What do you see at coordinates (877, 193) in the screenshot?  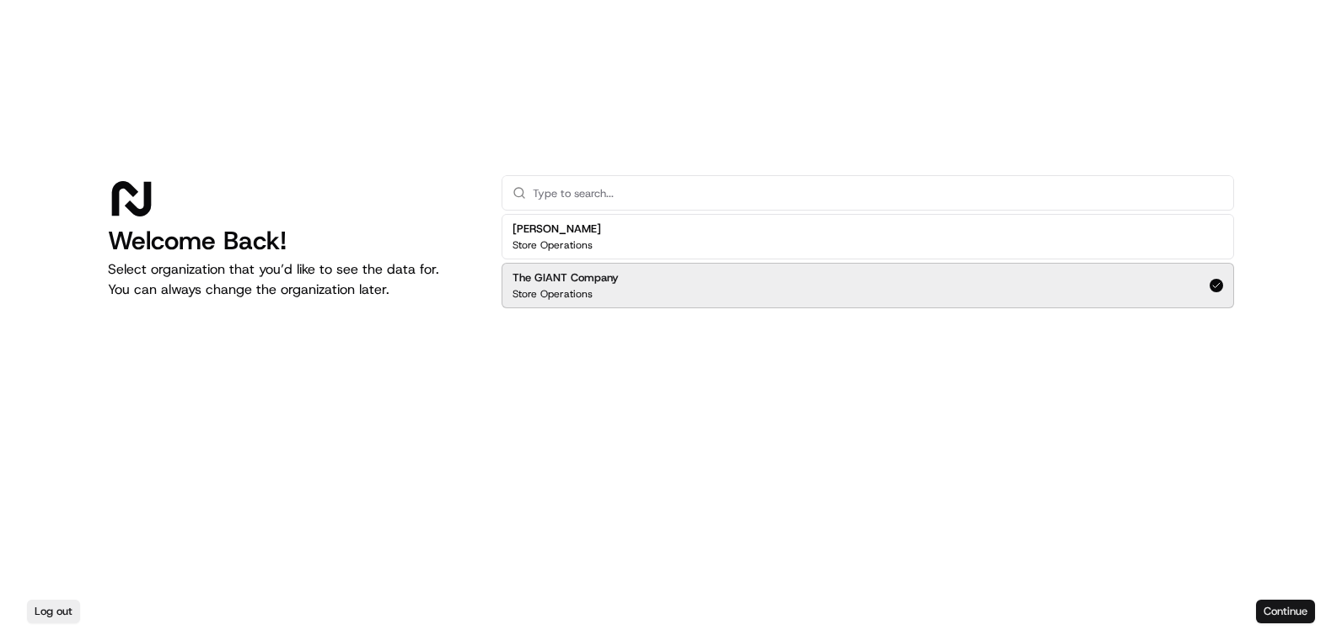 I see `input: Type to search...` at bounding box center [877, 193].